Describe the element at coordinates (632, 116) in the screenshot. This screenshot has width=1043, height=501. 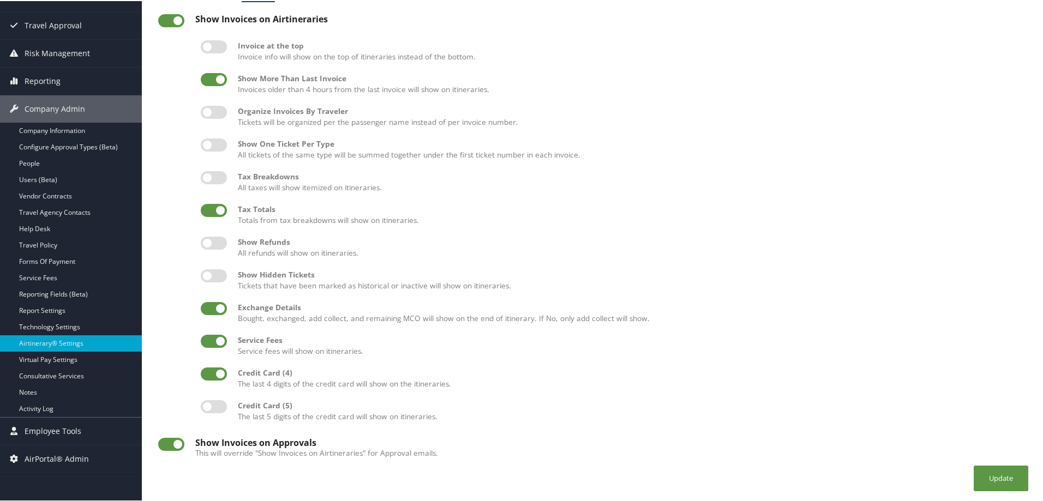
I see `label: Tickets will be organized per the passenger name instead of per invoice number.` at that location.